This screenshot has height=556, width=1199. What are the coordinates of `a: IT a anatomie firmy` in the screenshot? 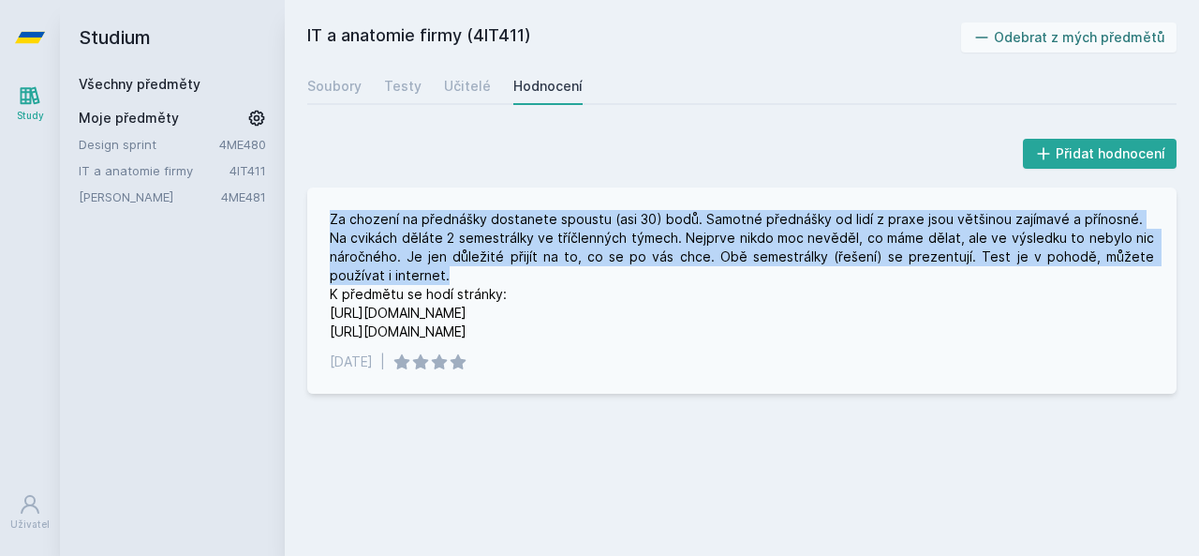 It's located at (154, 170).